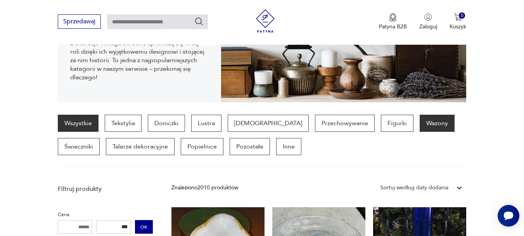 The width and height of the screenshot is (524, 236). I want to click on p: Lustra, so click(206, 123).